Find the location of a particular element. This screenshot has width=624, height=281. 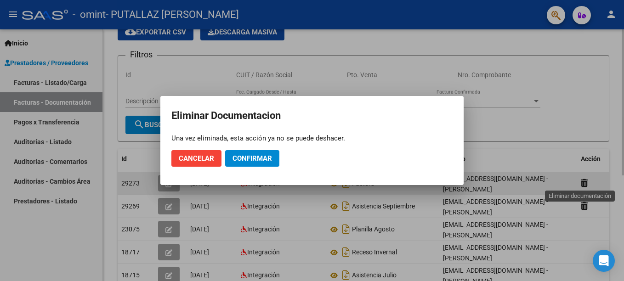

div: Una vez eliminada, esta acción ya no se puede deshacer. is located at coordinates (312, 138).